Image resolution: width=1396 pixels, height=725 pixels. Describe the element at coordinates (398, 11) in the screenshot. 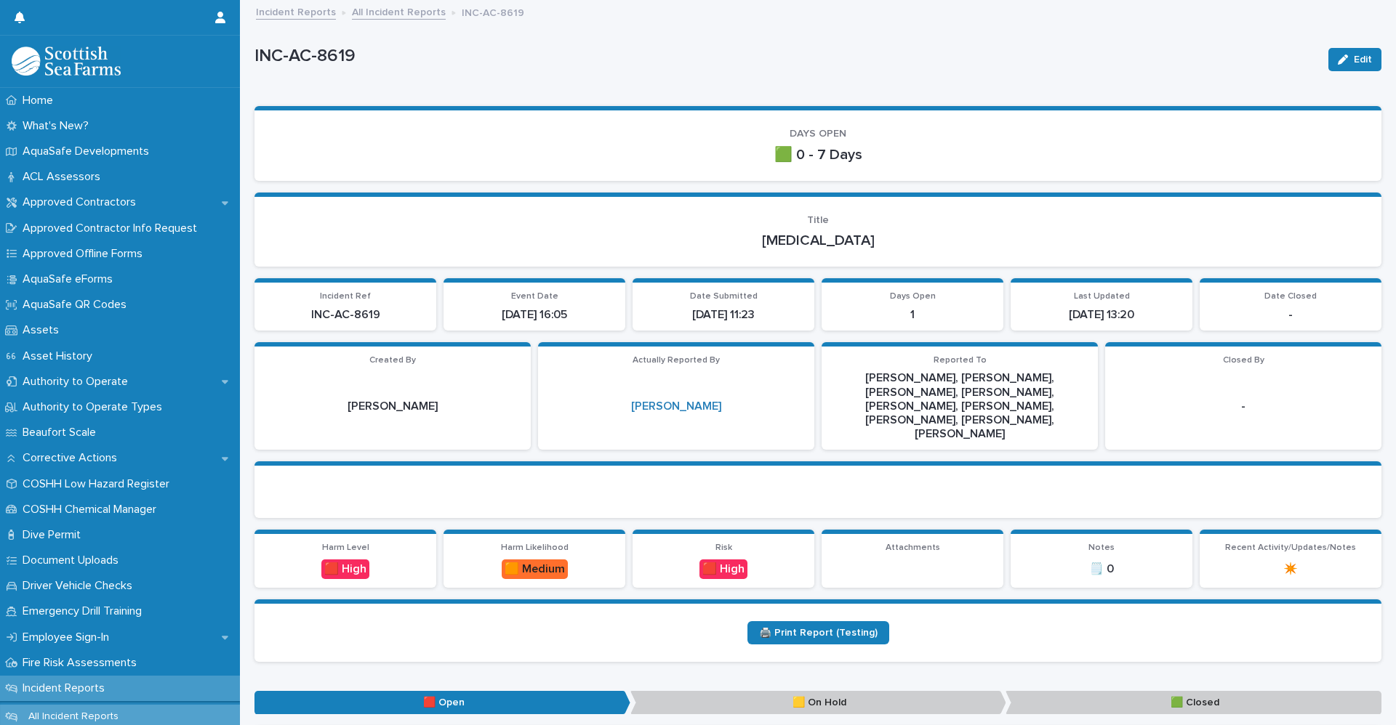

I see `a: All Incident Reports` at that location.